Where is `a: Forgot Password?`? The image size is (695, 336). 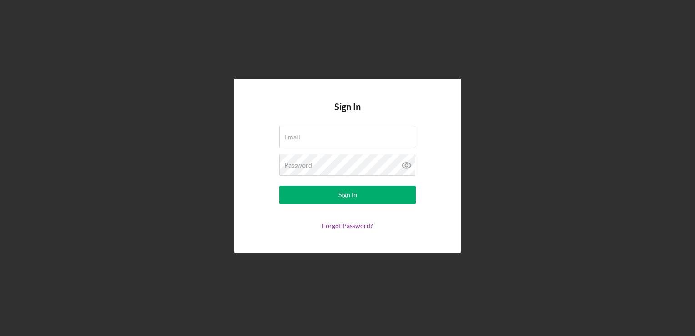
a: Forgot Password? is located at coordinates (348, 225).